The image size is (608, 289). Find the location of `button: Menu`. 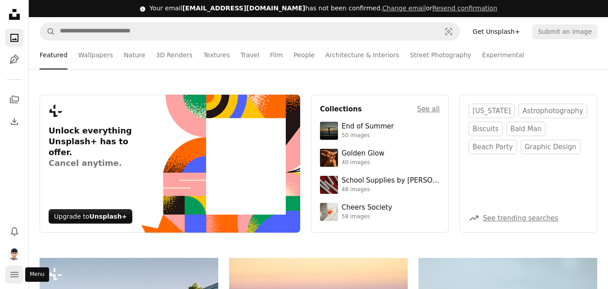

button: Menu is located at coordinates (14, 274).